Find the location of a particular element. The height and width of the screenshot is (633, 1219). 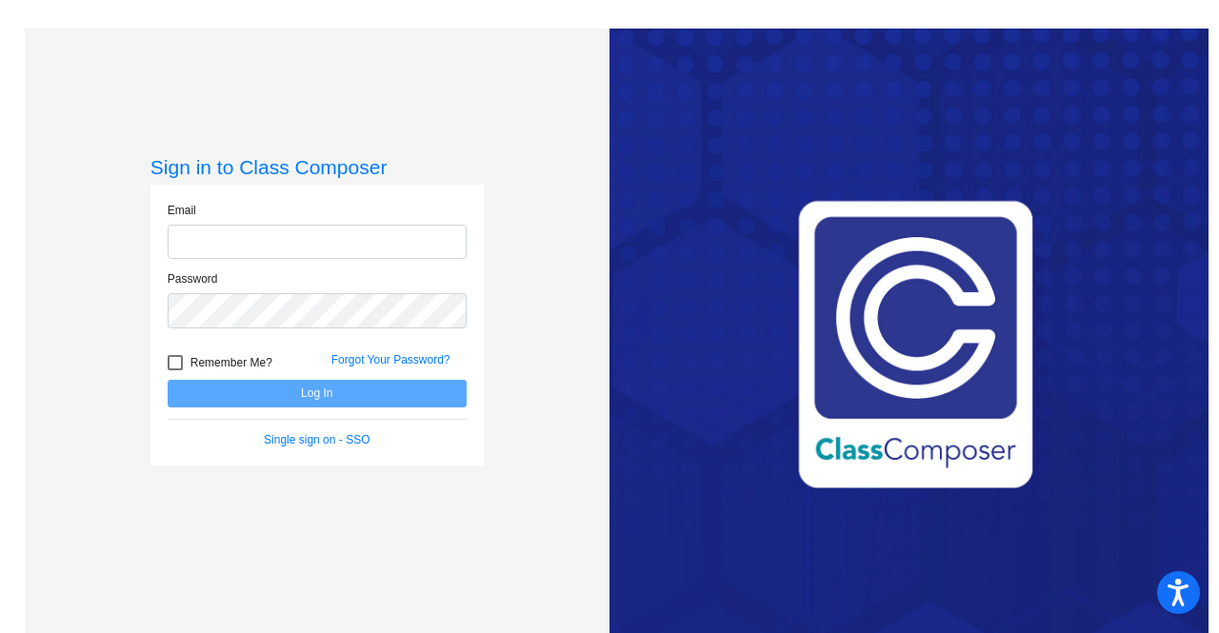

span: Remember Me? is located at coordinates (231, 363).